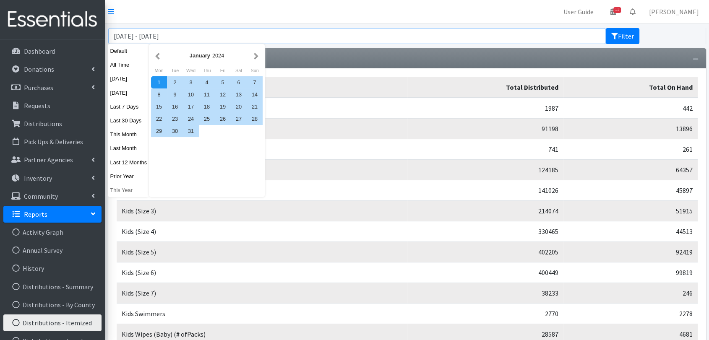  What do you see at coordinates (39, 51) in the screenshot?
I see `p: Dashboard` at bounding box center [39, 51].